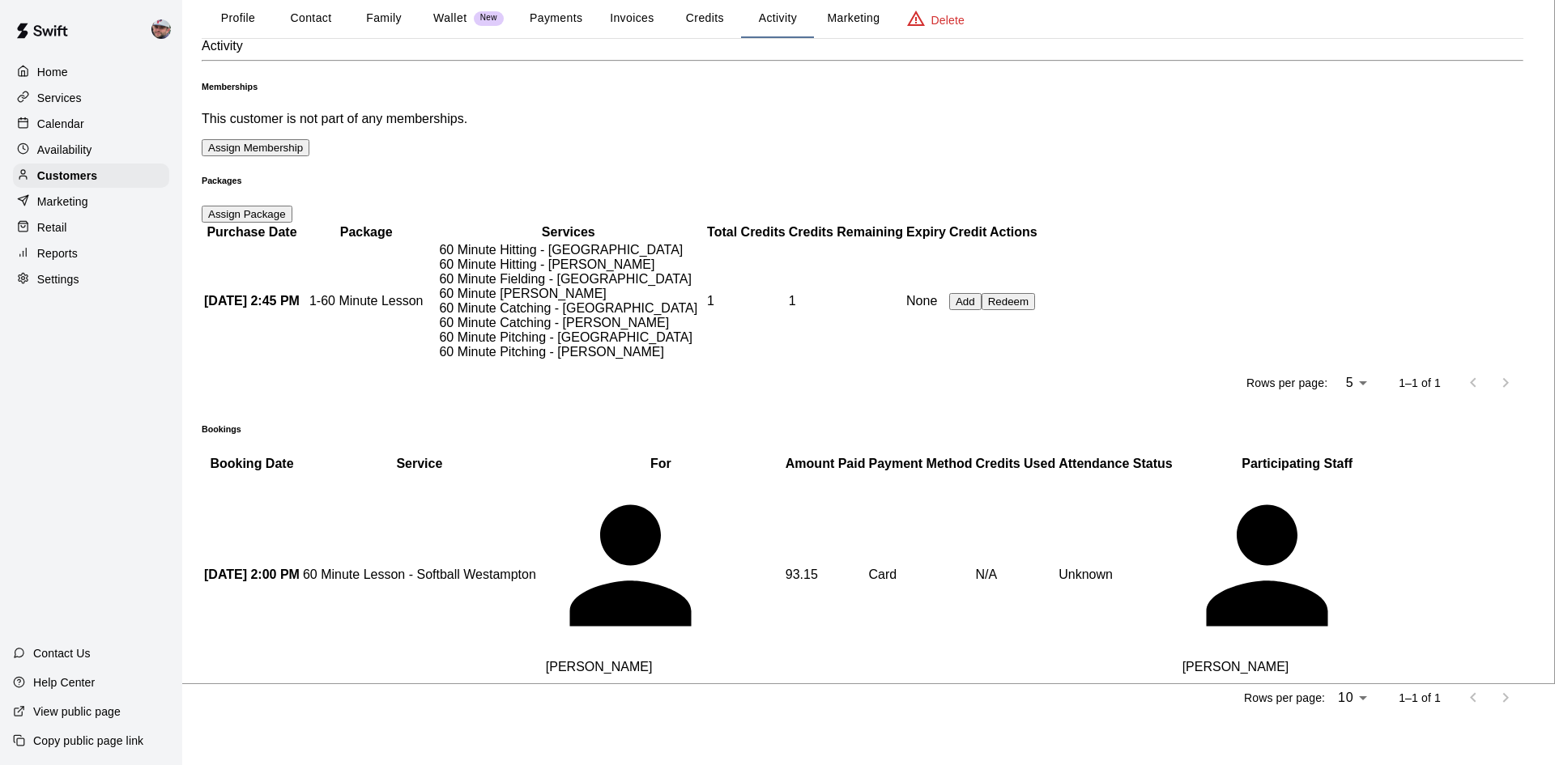 The image size is (1555, 765). What do you see at coordinates (419, 463) in the screenshot?
I see `b: Service` at bounding box center [419, 463].